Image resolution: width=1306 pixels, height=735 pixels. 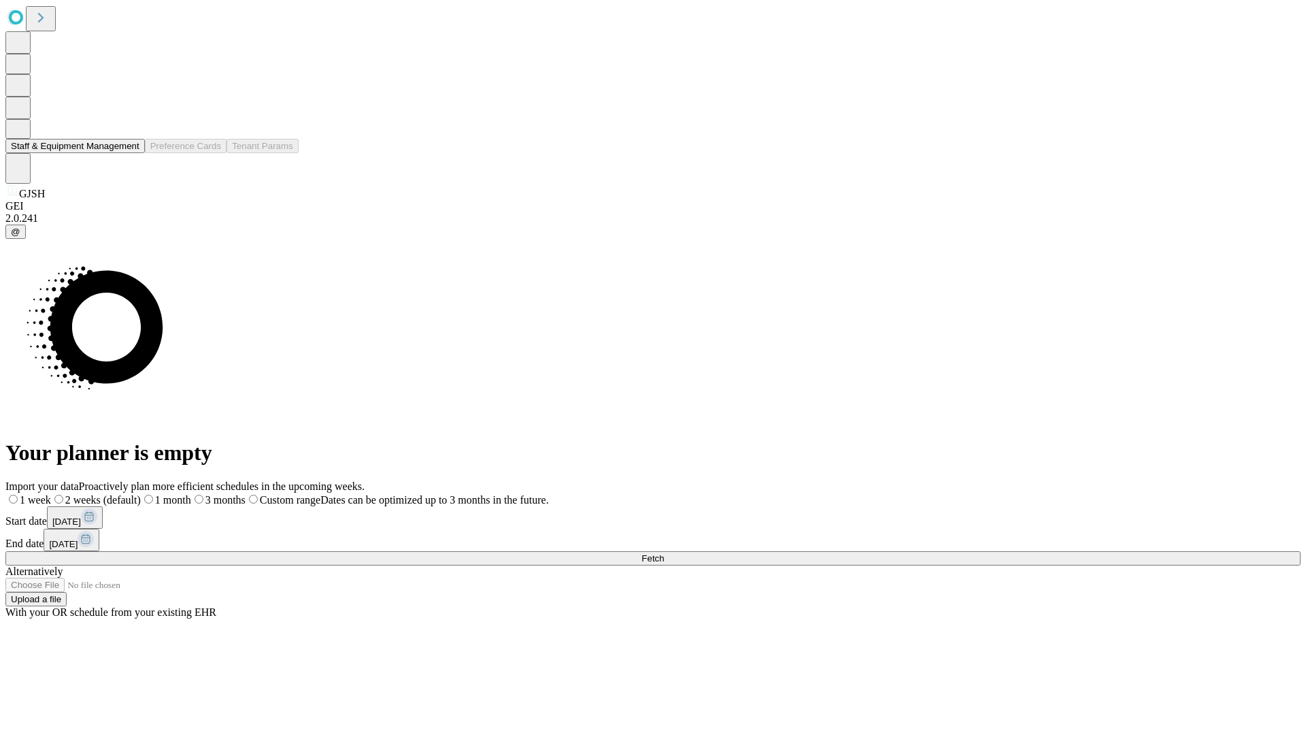 What do you see at coordinates (36, 599) in the screenshot?
I see `button: Upload a file` at bounding box center [36, 599].